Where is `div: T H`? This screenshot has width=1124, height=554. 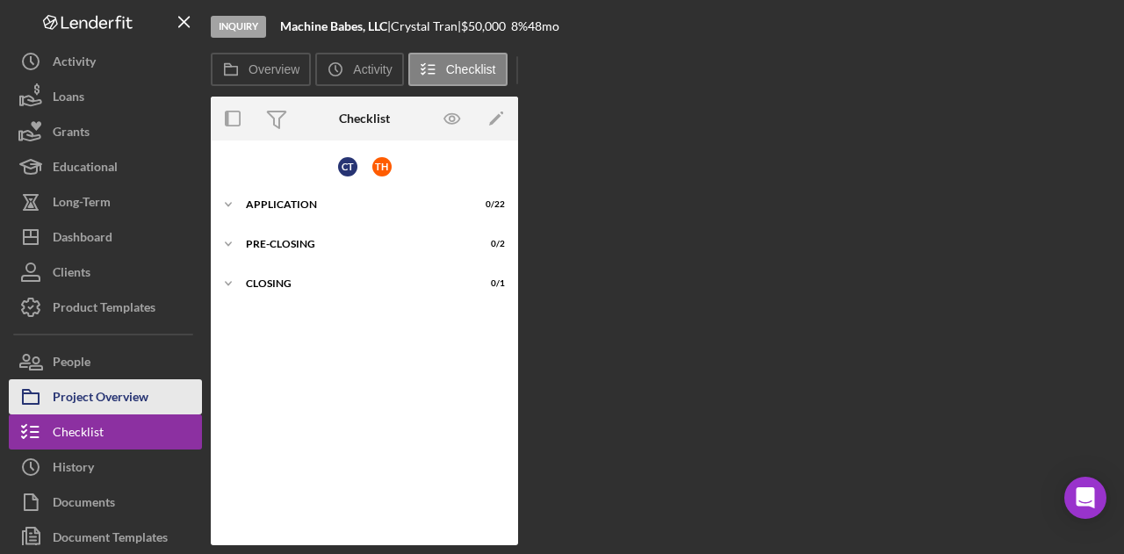 div: T H is located at coordinates (382, 167).